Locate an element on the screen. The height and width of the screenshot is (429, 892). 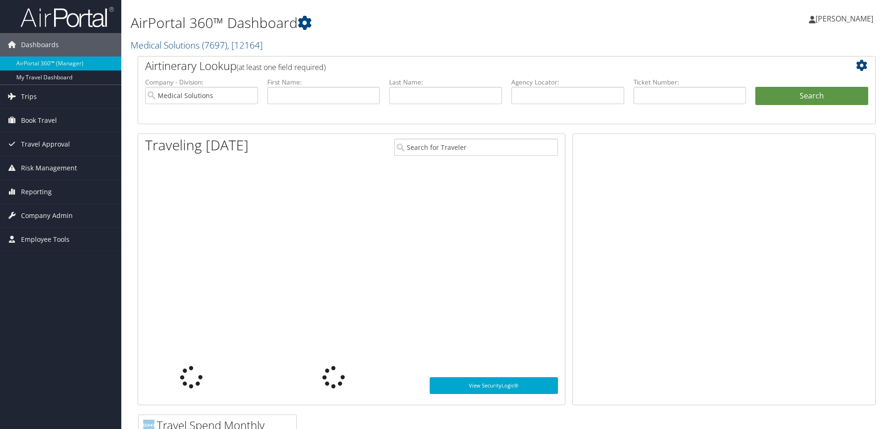
img: airportal-logo.png is located at coordinates (67, 17).